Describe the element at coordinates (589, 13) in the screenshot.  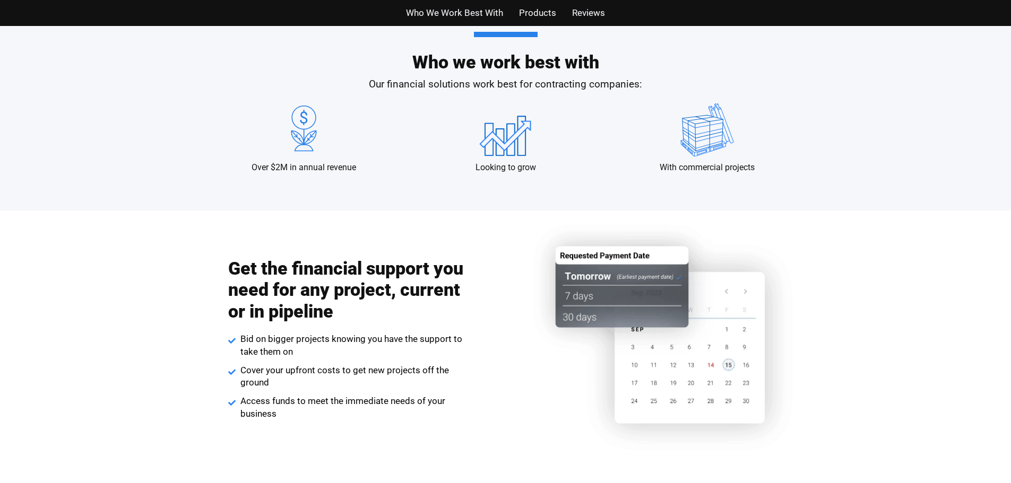
I see `a: Reviews` at that location.